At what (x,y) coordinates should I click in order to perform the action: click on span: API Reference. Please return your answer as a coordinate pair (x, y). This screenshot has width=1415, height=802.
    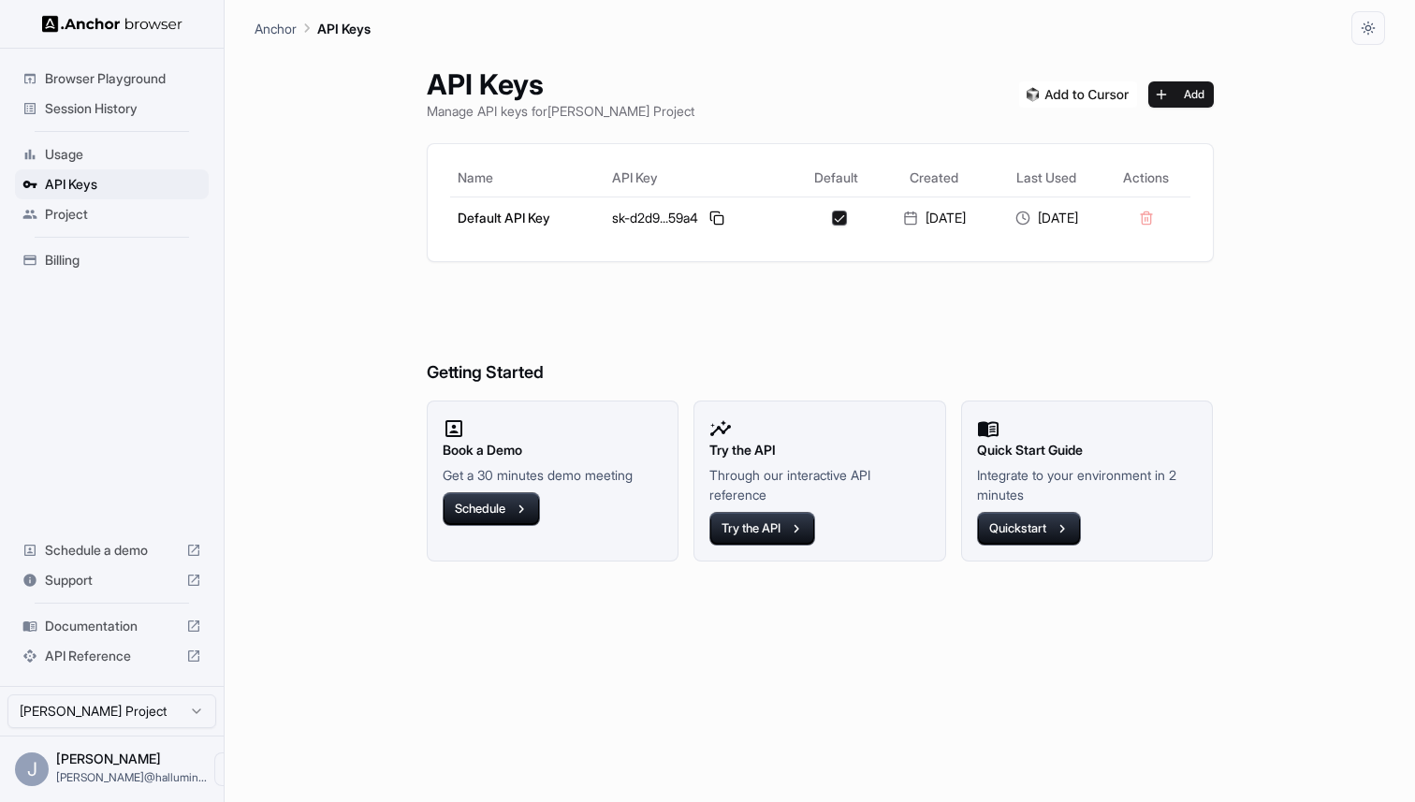
    Looking at the image, I should click on (111, 656).